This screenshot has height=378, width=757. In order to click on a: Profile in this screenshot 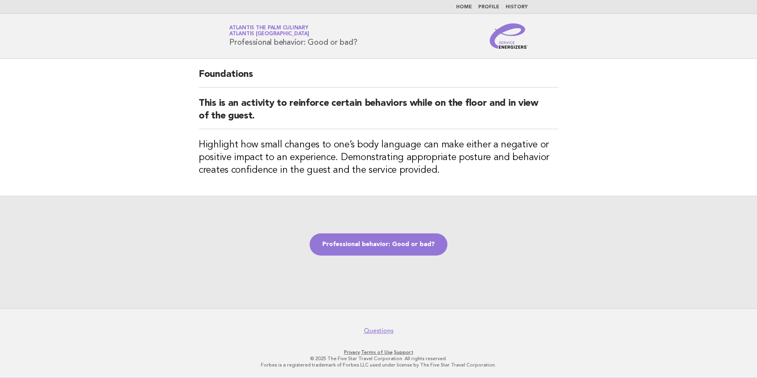, I will do `click(489, 7)`.